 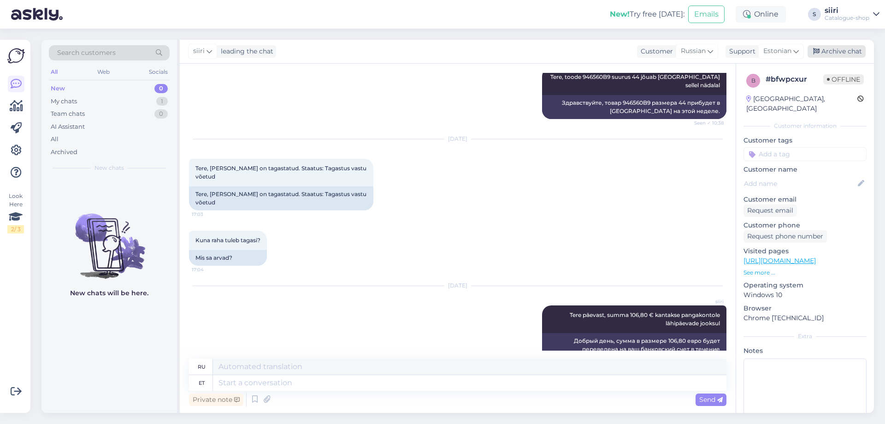 What do you see at coordinates (777, 51) in the screenshot?
I see `span: Estonian` at bounding box center [777, 51].